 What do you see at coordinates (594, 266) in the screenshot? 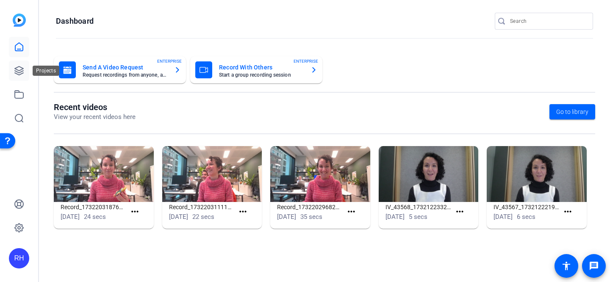
I see `mat-icon: message` at bounding box center [594, 266].